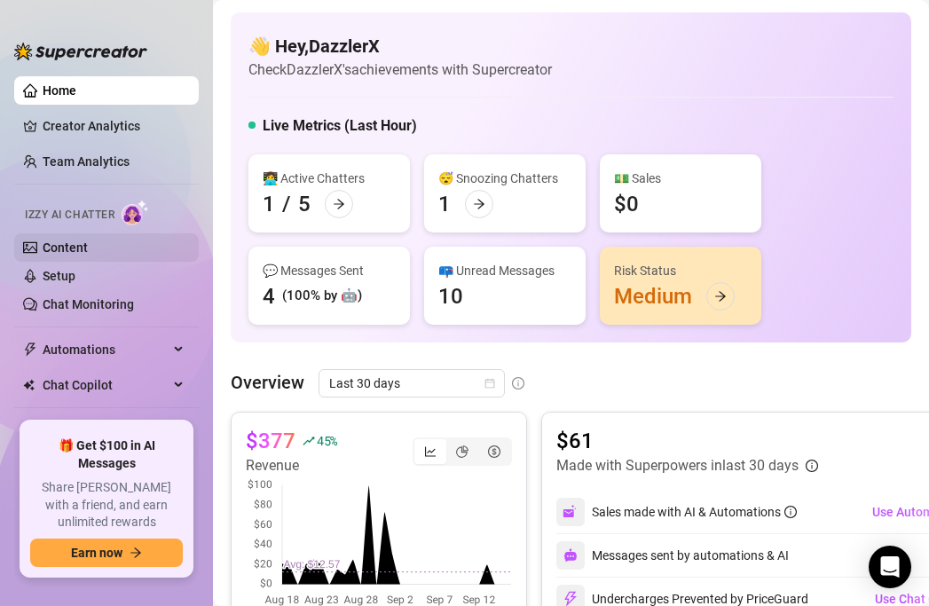  Describe the element at coordinates (309, 441) in the screenshot. I see `span: rise` at that location.